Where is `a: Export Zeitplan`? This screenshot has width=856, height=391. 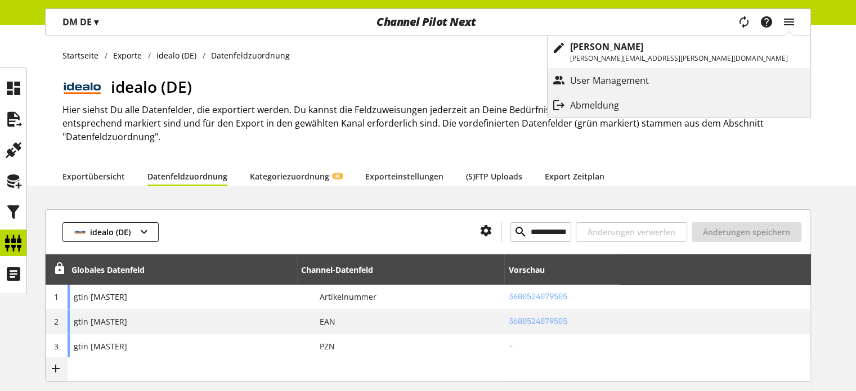 a: Export Zeitplan is located at coordinates (575, 176).